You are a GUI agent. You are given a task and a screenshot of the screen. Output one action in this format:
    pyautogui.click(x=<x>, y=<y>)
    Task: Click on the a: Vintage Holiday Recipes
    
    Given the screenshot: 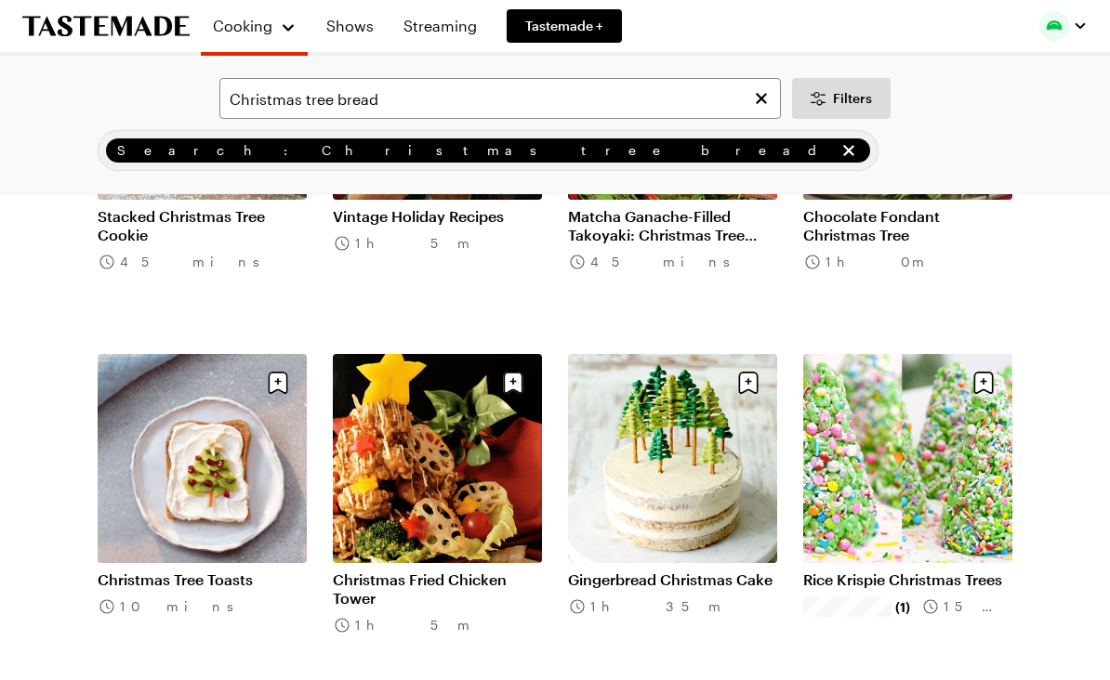 What is the action you would take?
    pyautogui.click(x=437, y=217)
    